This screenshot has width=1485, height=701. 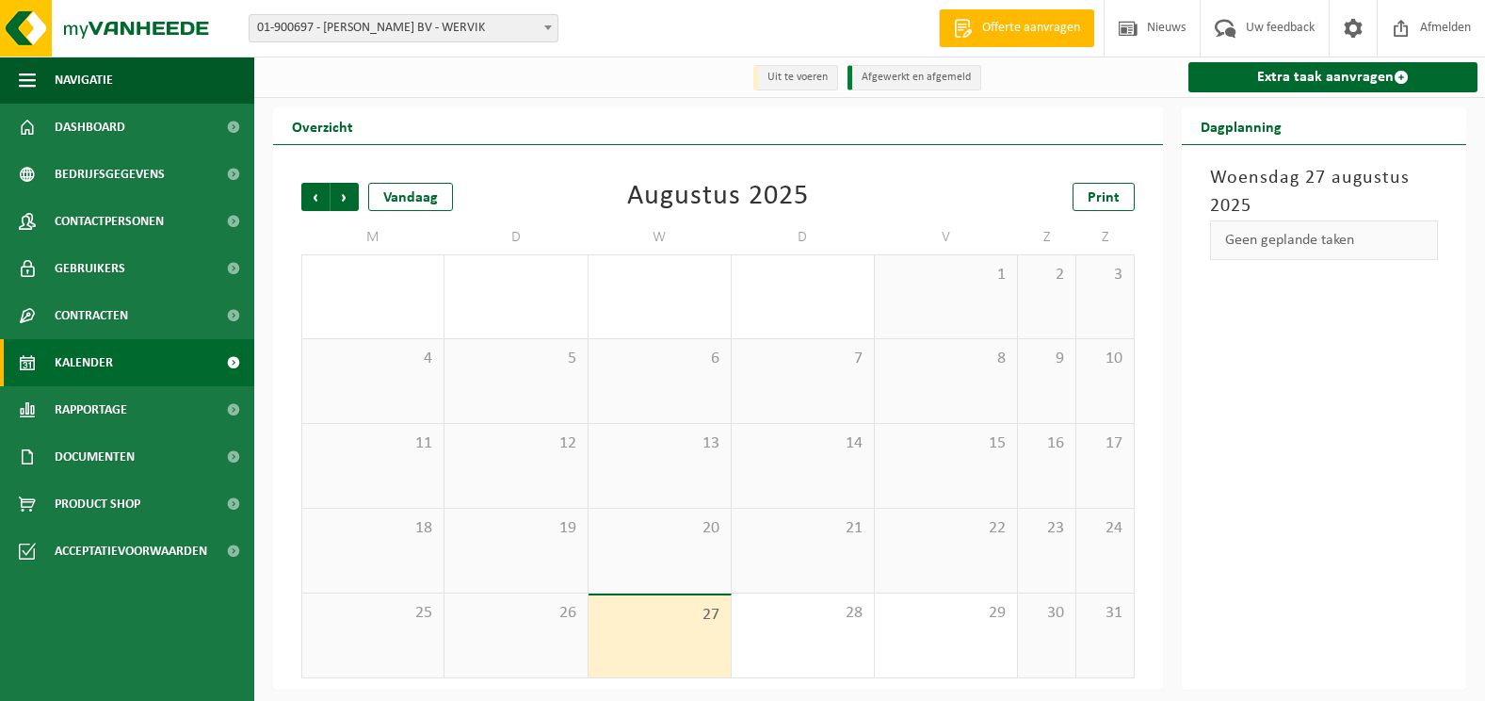 What do you see at coordinates (1104, 197) in the screenshot?
I see `a: Print` at bounding box center [1104, 197].